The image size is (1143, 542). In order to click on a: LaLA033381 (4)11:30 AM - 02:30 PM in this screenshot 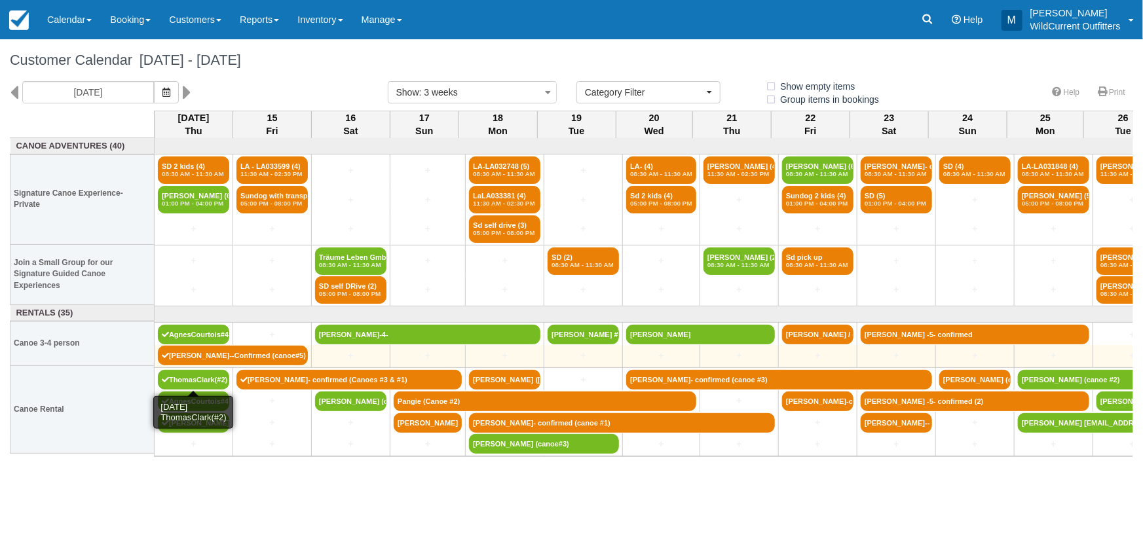, I will do `click(504, 200)`.